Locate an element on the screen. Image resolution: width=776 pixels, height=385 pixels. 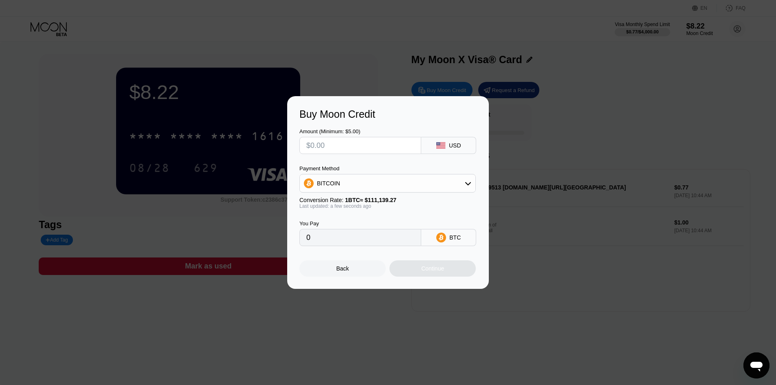
div: You Pay is located at coordinates (360, 223).